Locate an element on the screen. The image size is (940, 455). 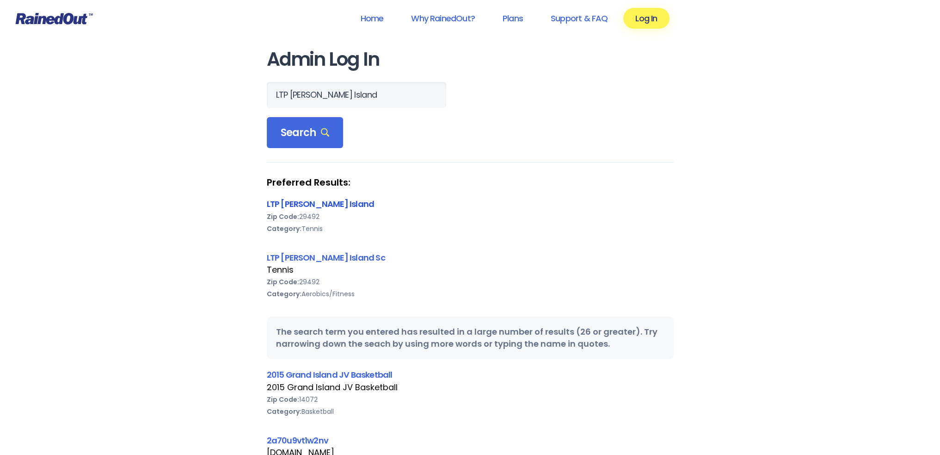
div: 14072 is located at coordinates (470, 399).